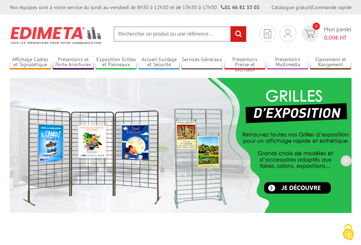 This screenshot has width=361, height=245. Describe the element at coordinates (56, 35) in the screenshot. I see `img: Présentoir, panneau, stand - Edimeta - PLV, affichage, mobilier bureau, entreprise` at that location.